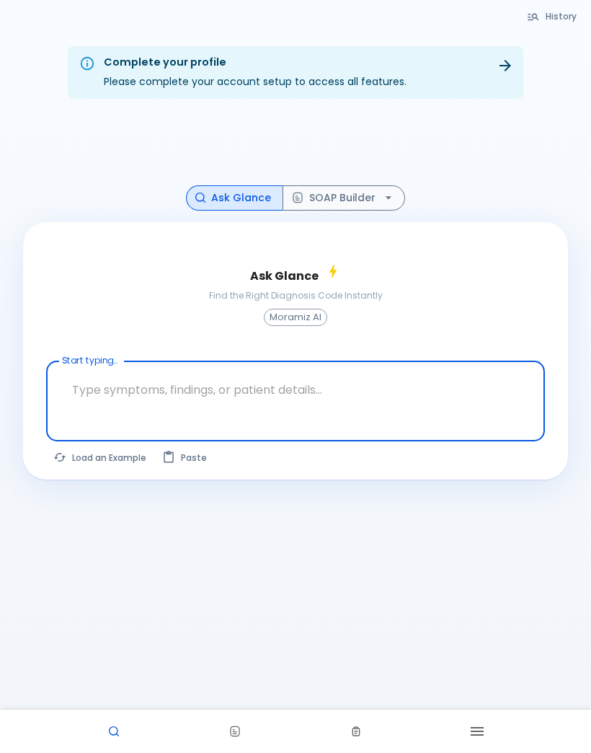  I want to click on div: Please complete your account setup to access all features., so click(255, 72).